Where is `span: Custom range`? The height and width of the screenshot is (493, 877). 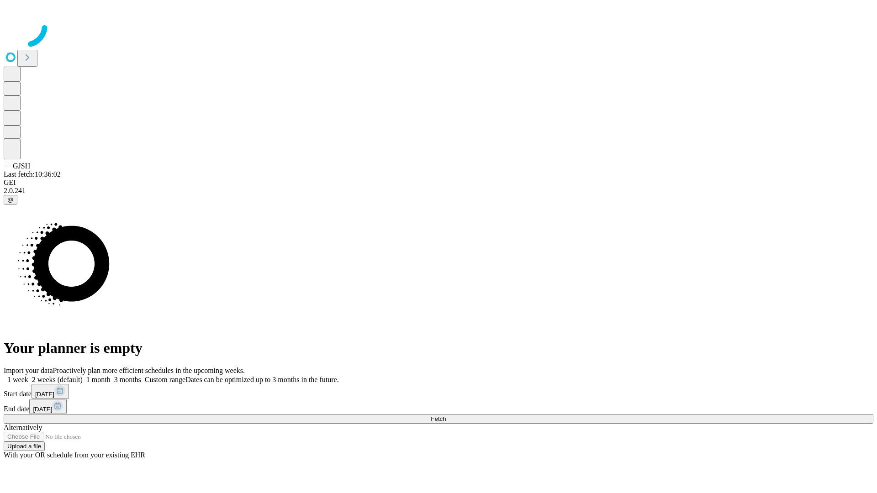 span: Custom range is located at coordinates (165, 379).